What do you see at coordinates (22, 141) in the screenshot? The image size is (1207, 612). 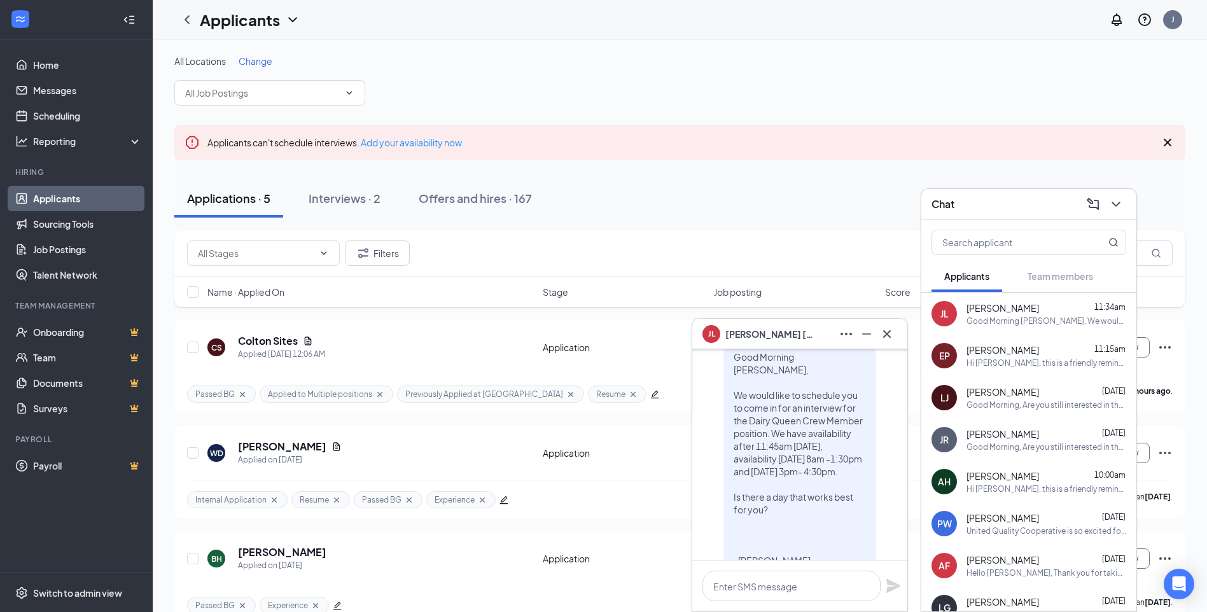 I see `svg: Analysis` at bounding box center [22, 141].